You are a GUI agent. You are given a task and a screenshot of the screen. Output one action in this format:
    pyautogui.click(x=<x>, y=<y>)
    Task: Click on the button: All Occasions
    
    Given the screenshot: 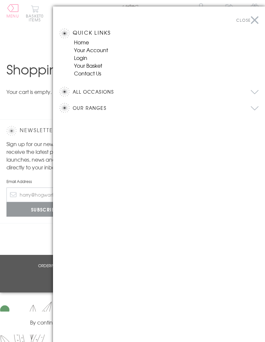 What is the action you would take?
    pyautogui.click(x=166, y=92)
    